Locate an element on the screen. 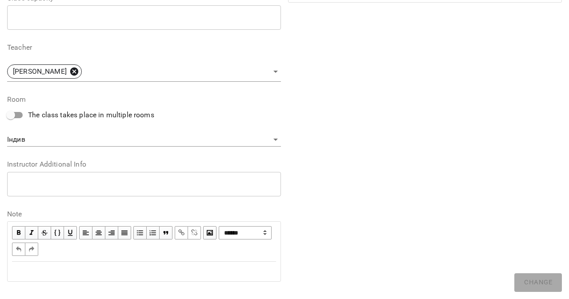 This screenshot has width=569, height=299. label: Instructor Additional Info is located at coordinates (144, 164).